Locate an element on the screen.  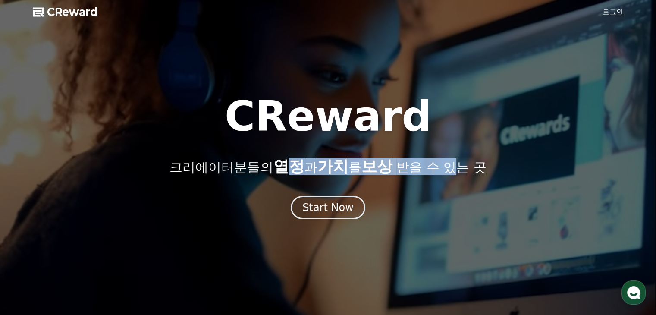
span: 대화 is located at coordinates (84, 260).